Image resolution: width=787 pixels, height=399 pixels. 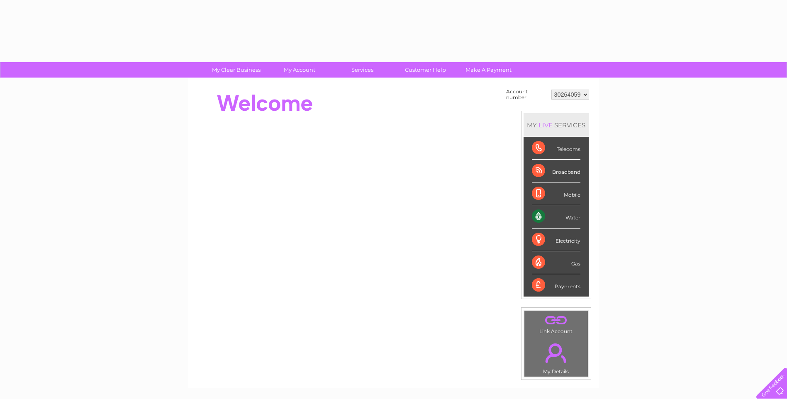 What do you see at coordinates (299, 70) in the screenshot?
I see `a: My Account` at bounding box center [299, 70].